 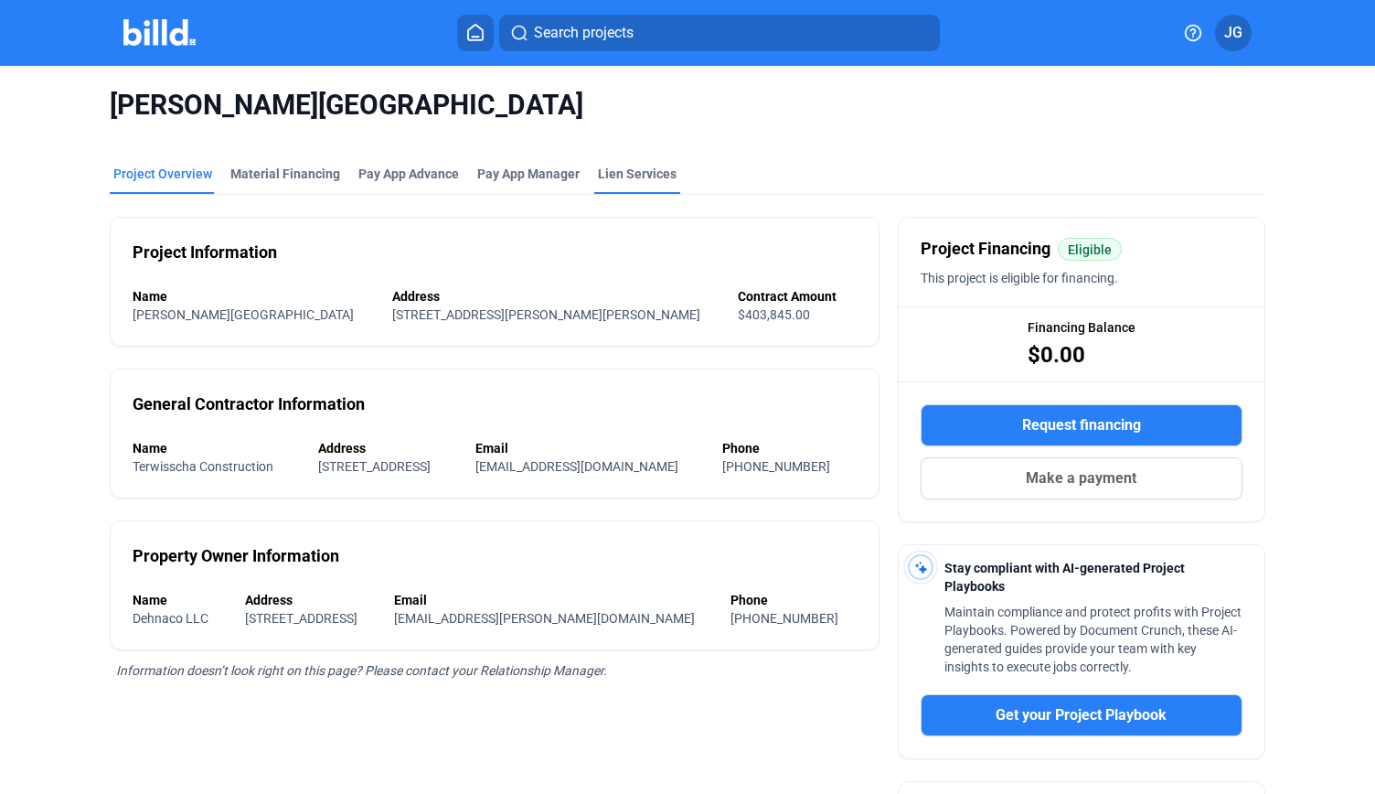 What do you see at coordinates (203, 466) in the screenshot?
I see `span: Terwisscha Construction` at bounding box center [203, 466].